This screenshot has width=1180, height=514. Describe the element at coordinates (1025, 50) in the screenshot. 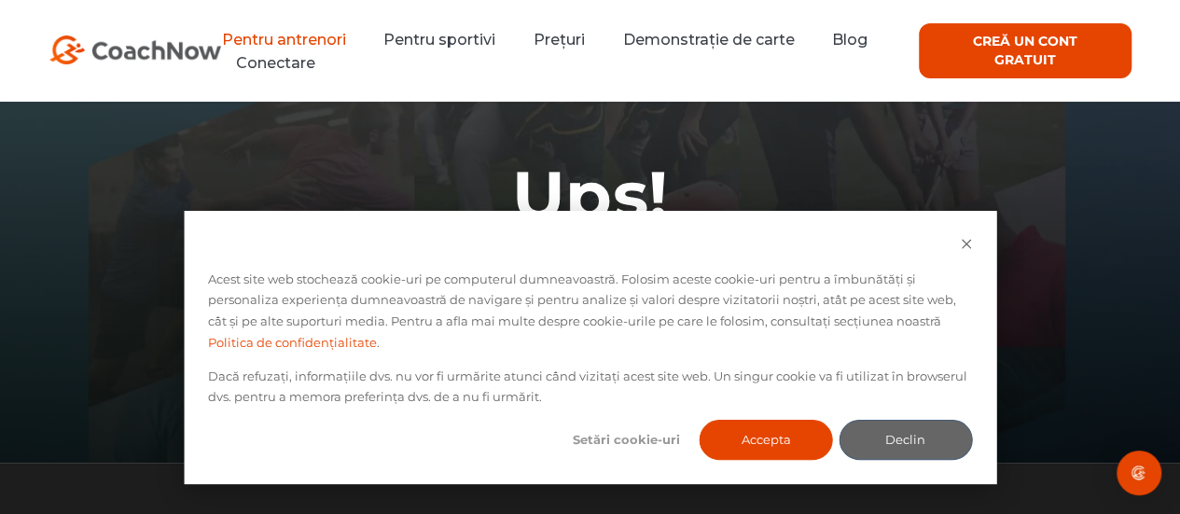

I see `a: CREĂ UN CONT GRATUIT` at that location.